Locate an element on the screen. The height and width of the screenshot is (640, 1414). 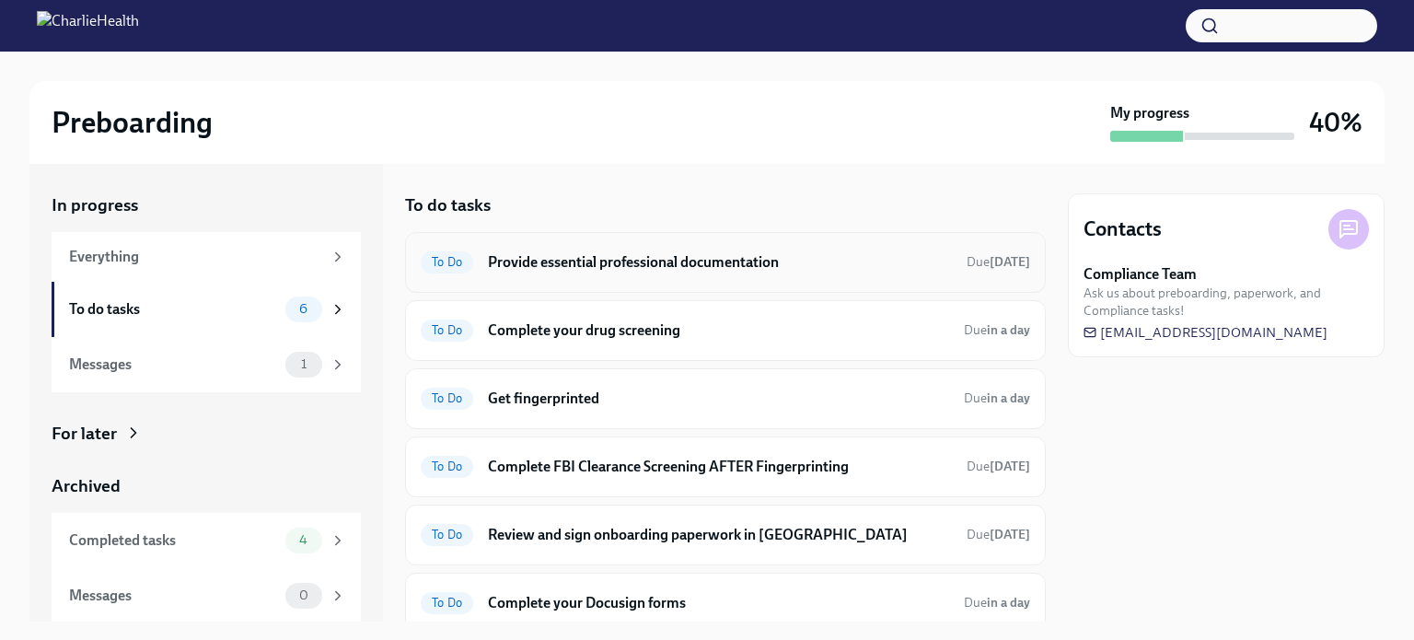
span: Ask us about preboarding, paperwork, and Compliance tasks! is located at coordinates (1227, 302).